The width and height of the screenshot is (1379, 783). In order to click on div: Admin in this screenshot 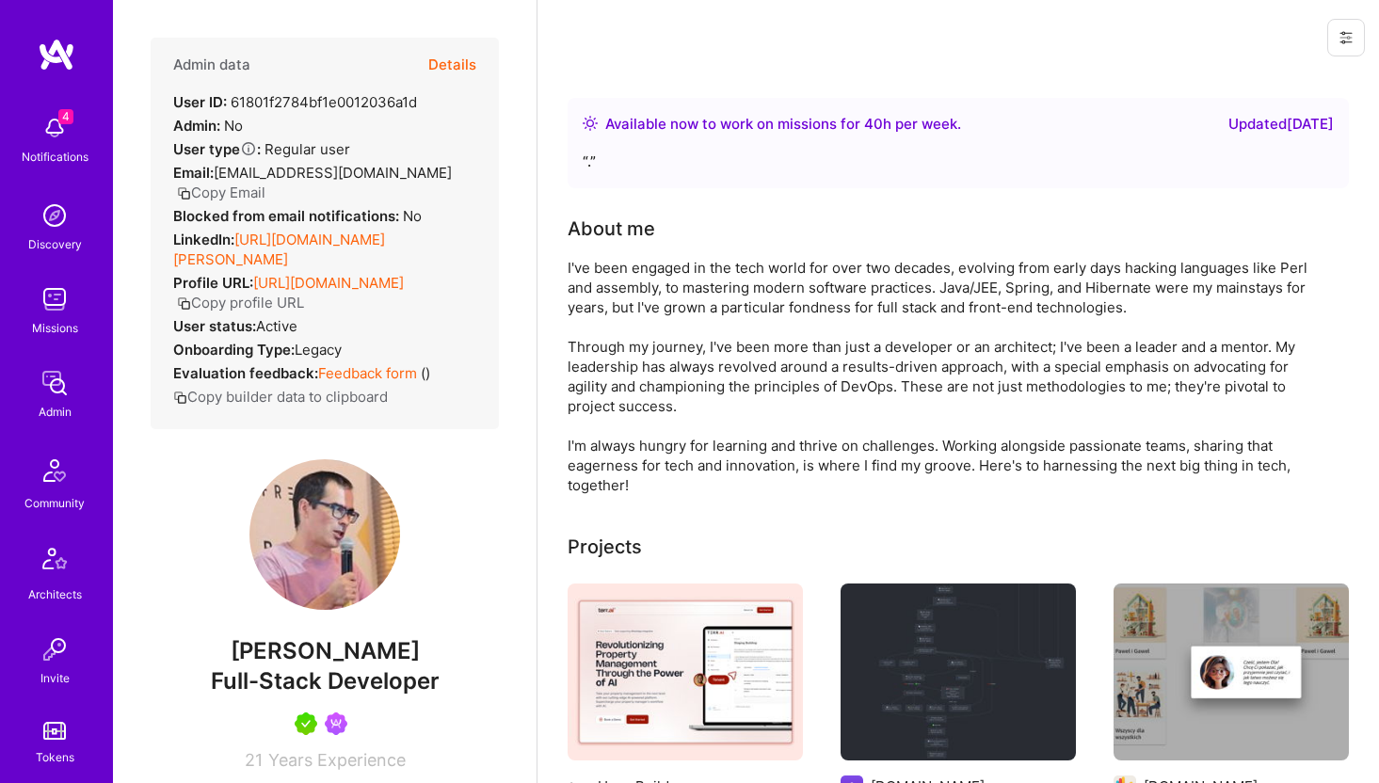, I will do `click(55, 411)`.